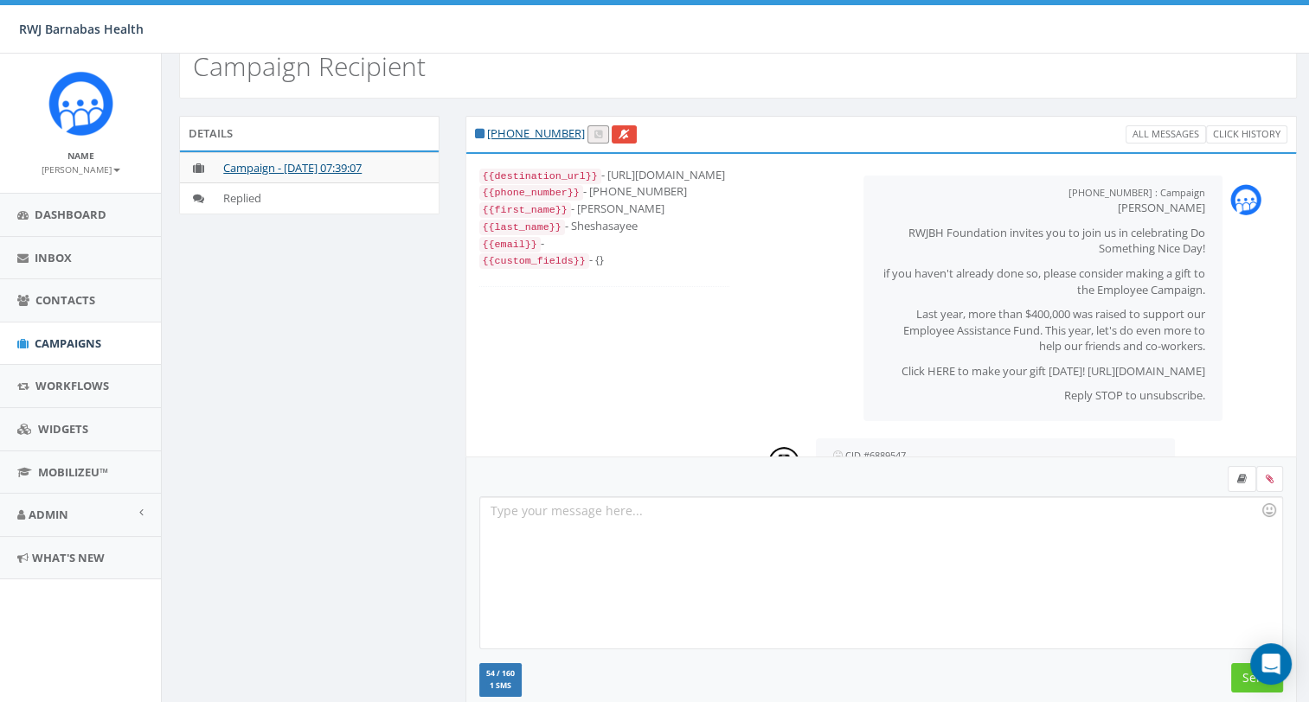 The width and height of the screenshot is (1309, 702). I want to click on div: Open Intercom Messenger, so click(1271, 664).